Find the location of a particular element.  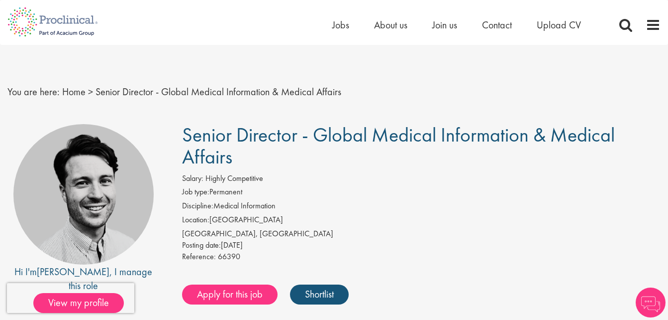

a: Join us is located at coordinates (445, 25).